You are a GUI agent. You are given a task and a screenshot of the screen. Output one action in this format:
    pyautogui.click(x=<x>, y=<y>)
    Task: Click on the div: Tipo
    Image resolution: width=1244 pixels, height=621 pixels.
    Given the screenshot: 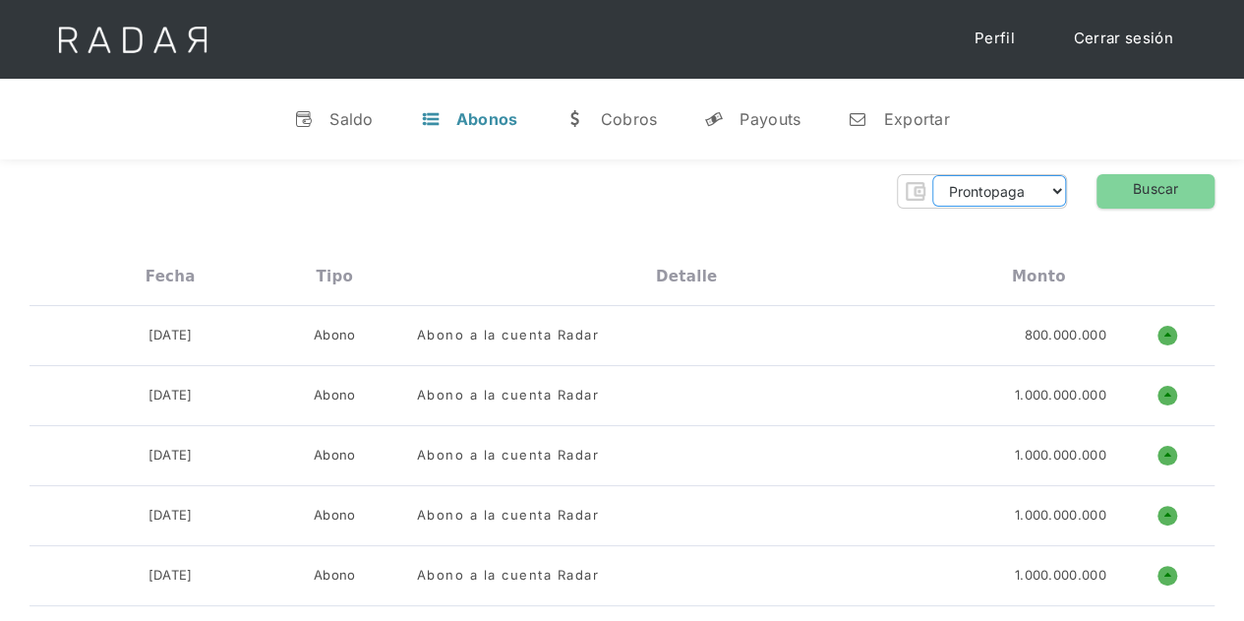 What is the action you would take?
    pyautogui.click(x=334, y=276)
    